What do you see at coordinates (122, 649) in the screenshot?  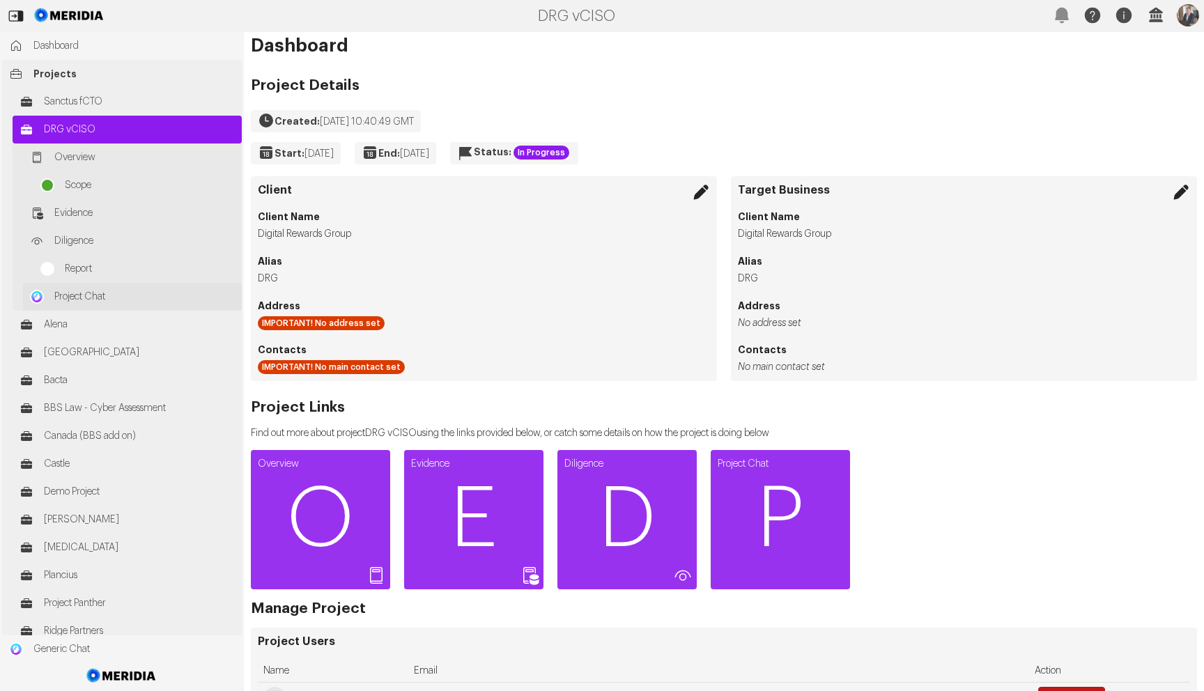 I see `a: Generic ChatGeneric Chat` at bounding box center [122, 649].